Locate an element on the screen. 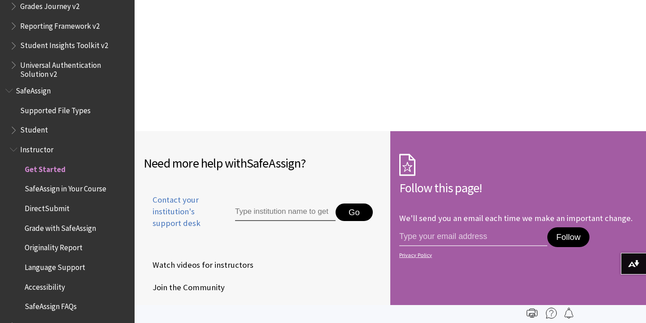 This screenshot has width=646, height=323. span: Supported File Types is located at coordinates (55, 109).